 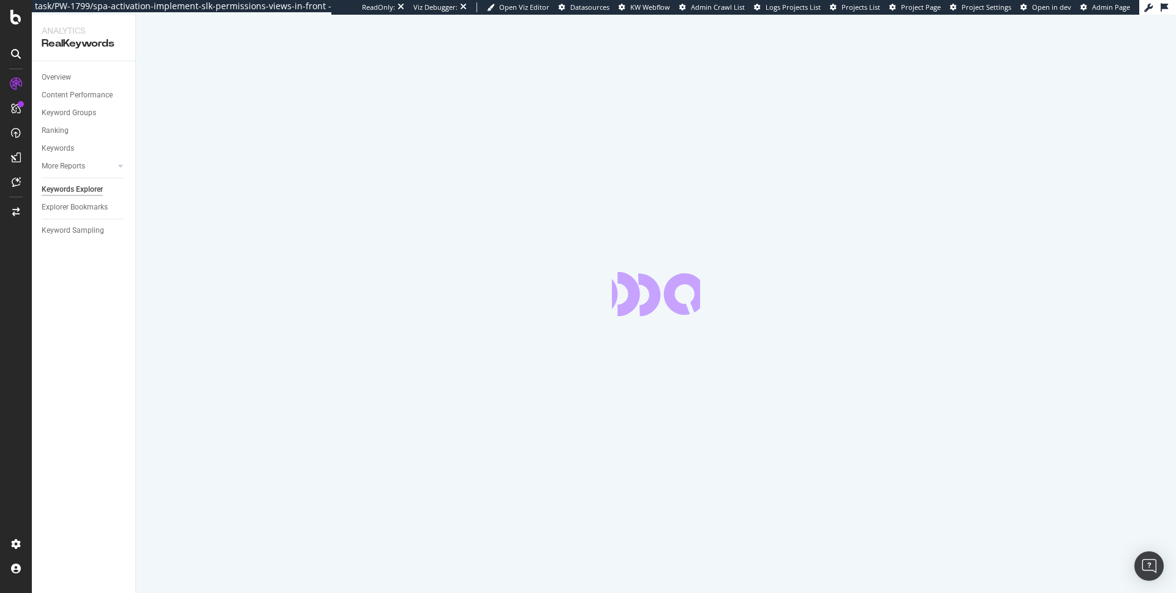 I want to click on span: Admin Page, so click(x=1111, y=7).